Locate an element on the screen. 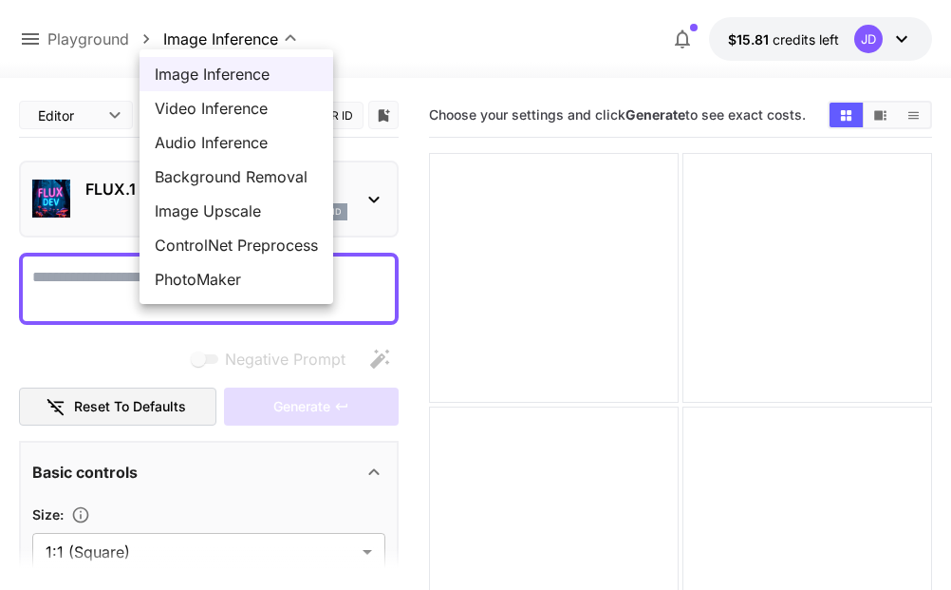 This screenshot has height=590, width=951. span: Audio Inference is located at coordinates (236, 142).